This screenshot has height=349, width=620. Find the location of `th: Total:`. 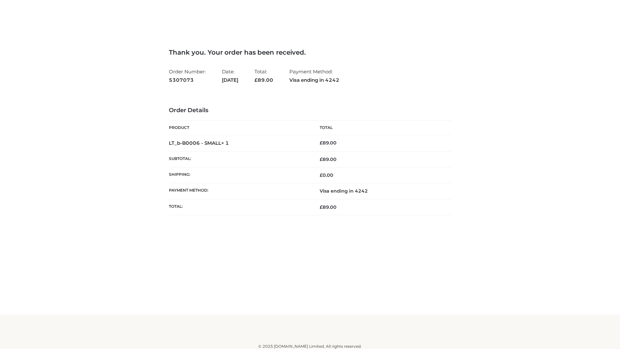

th: Total: is located at coordinates (239, 207).